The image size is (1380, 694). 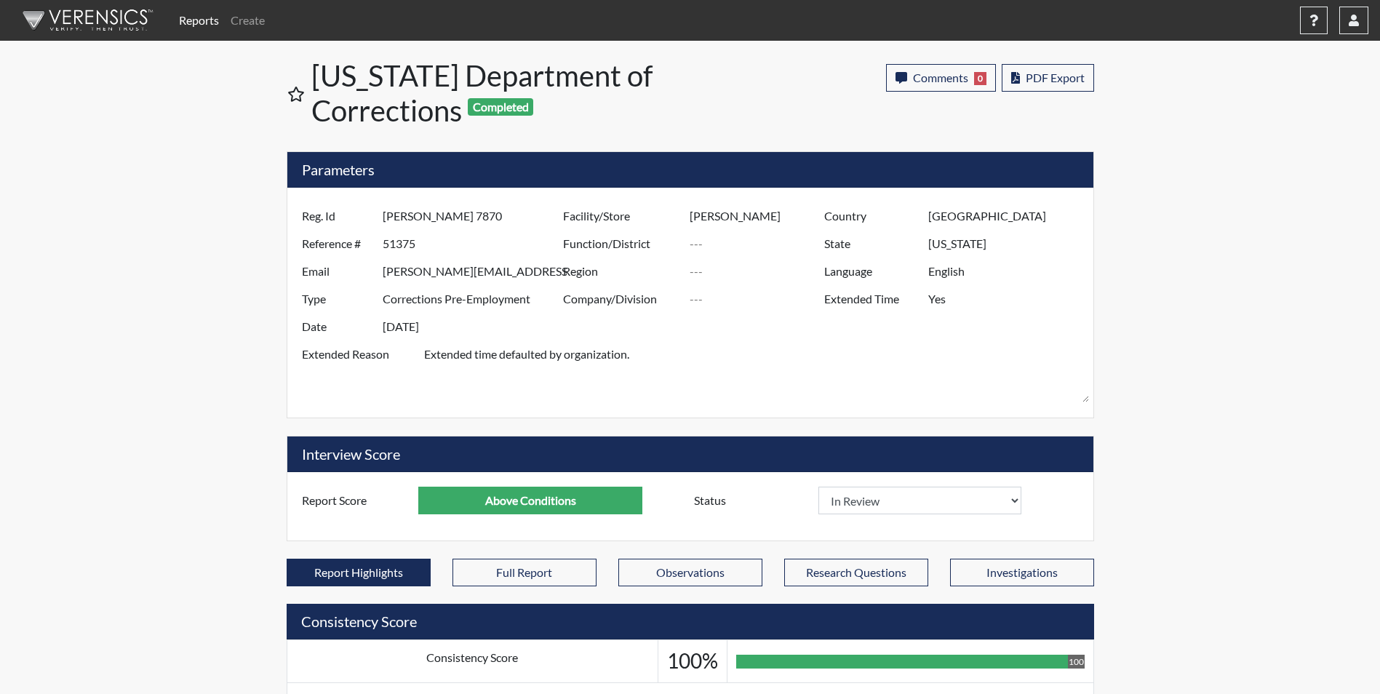 What do you see at coordinates (871, 216) in the screenshot?
I see `label: Country` at bounding box center [871, 216].